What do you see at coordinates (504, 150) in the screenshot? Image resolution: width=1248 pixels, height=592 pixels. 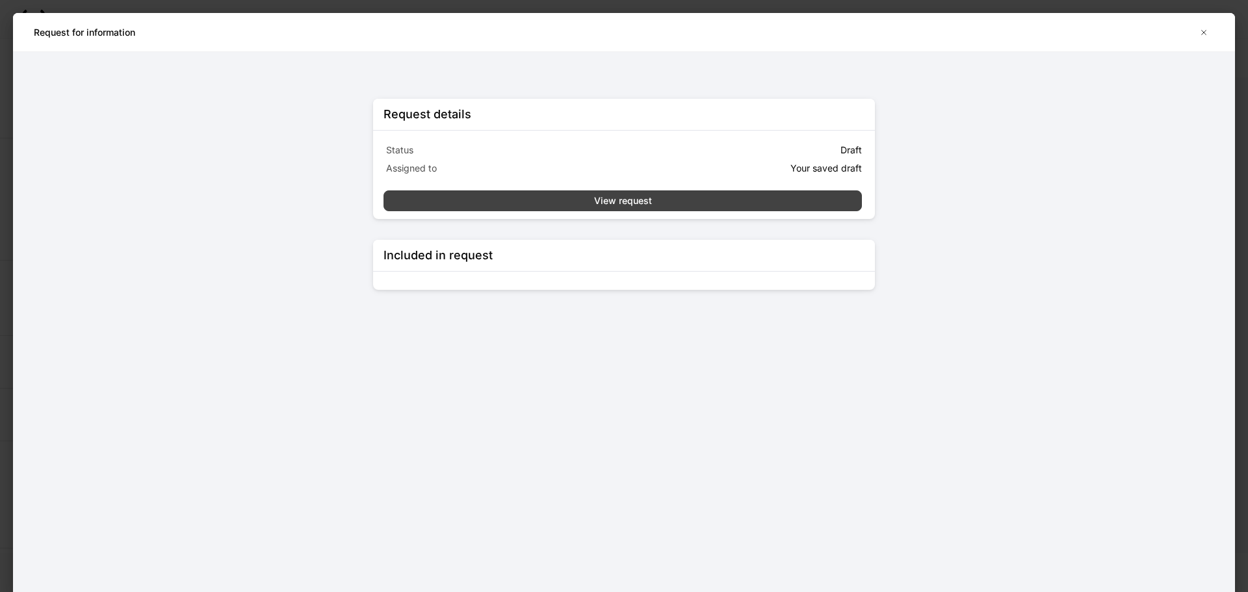 I see `p: Status` at bounding box center [504, 150].